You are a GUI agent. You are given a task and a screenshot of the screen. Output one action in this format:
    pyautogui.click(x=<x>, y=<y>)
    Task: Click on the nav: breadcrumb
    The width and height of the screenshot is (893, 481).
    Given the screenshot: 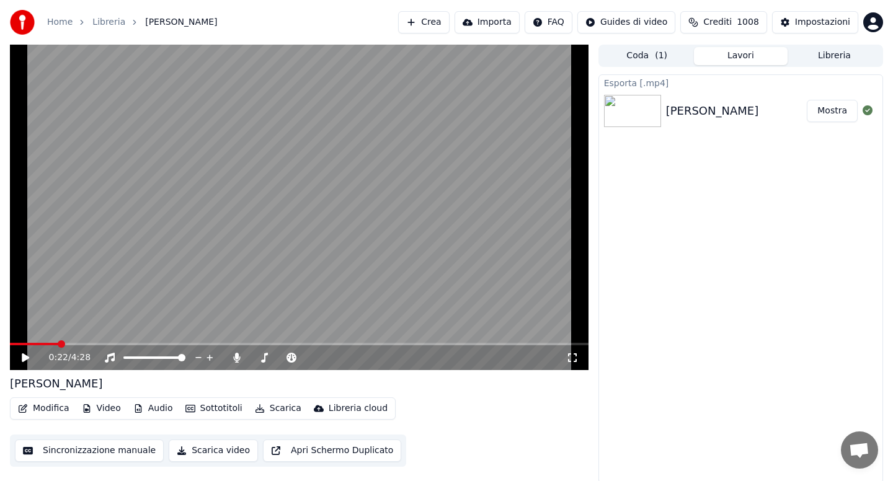 What is the action you would take?
    pyautogui.click(x=132, y=22)
    